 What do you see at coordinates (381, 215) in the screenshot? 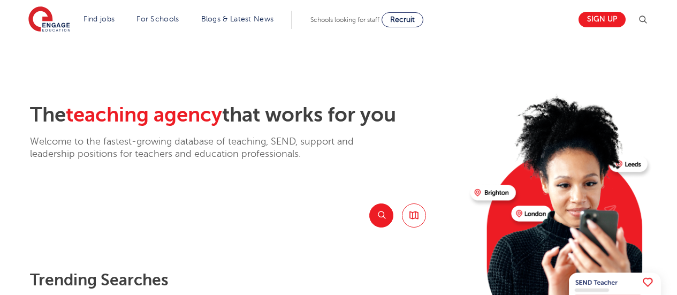
I see `button: Search` at bounding box center [381, 215].